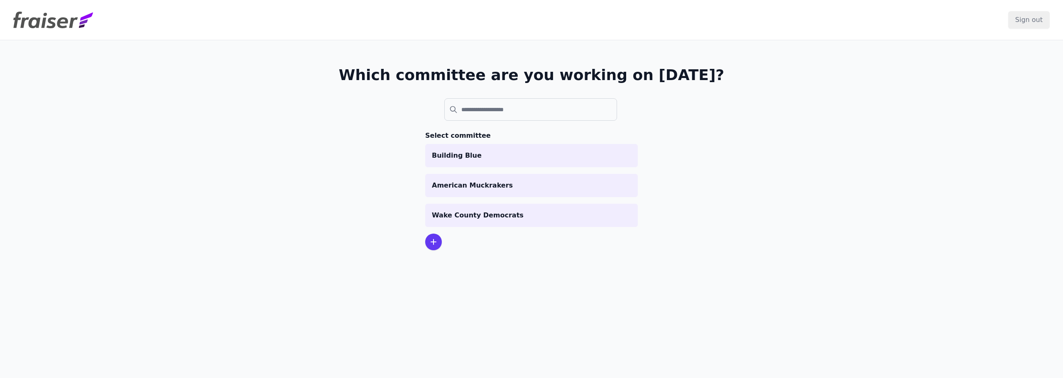 Image resolution: width=1063 pixels, height=378 pixels. I want to click on a: Building Blue, so click(532, 156).